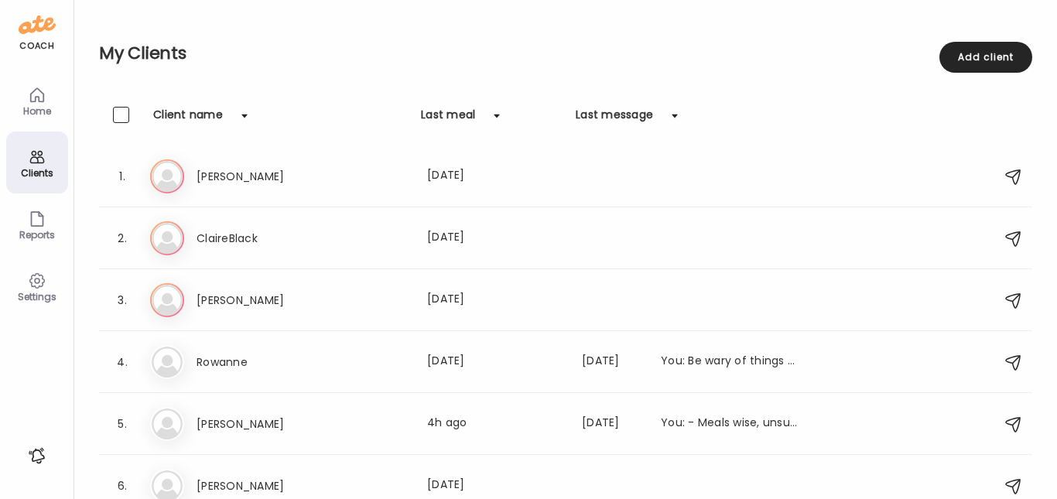 The image size is (1057, 499). What do you see at coordinates (448, 119) in the screenshot?
I see `div: Last meal` at bounding box center [448, 119].